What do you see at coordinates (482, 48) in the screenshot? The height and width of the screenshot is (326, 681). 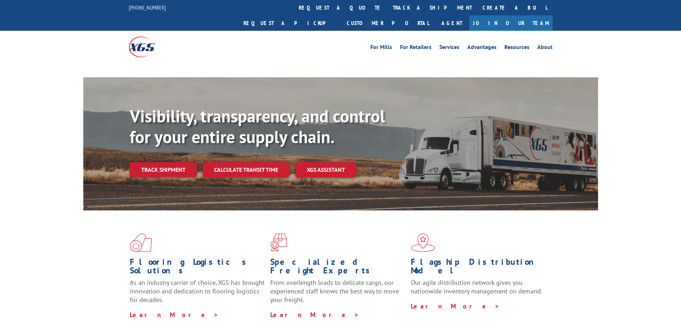 I see `a: Advantages` at bounding box center [482, 48].